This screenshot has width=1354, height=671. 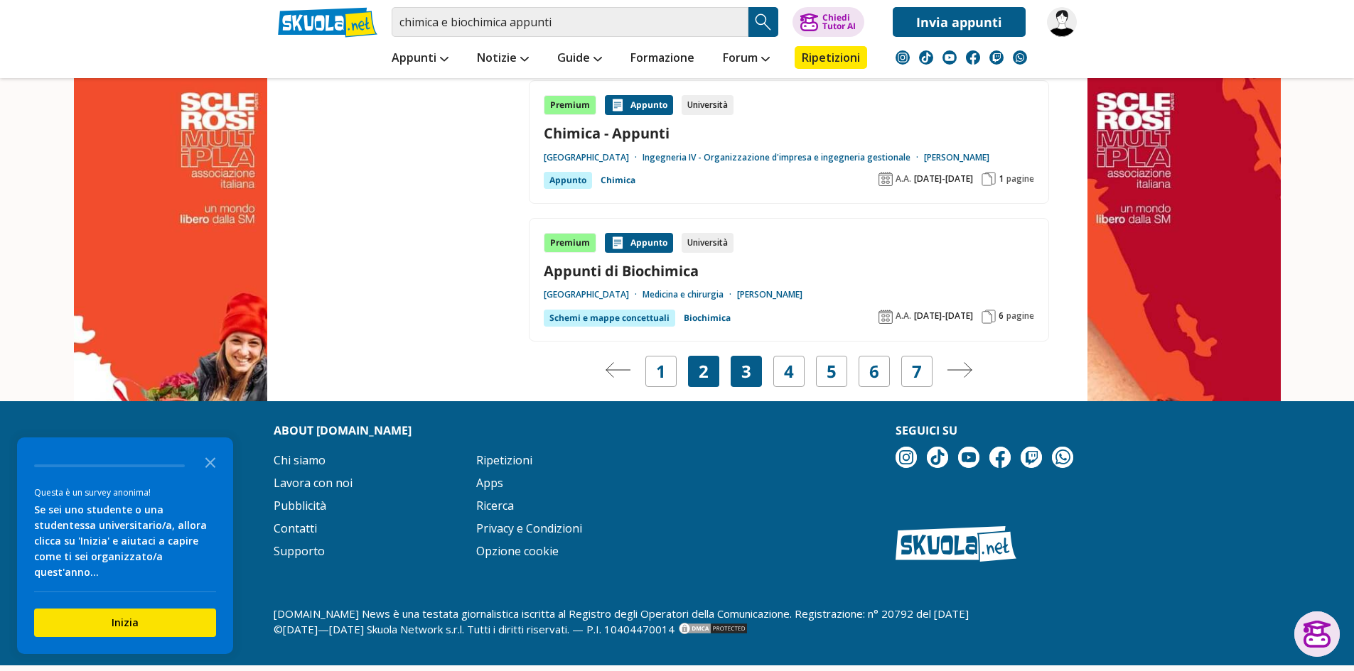 I want to click on a: Chimica - Appunti, so click(x=789, y=133).